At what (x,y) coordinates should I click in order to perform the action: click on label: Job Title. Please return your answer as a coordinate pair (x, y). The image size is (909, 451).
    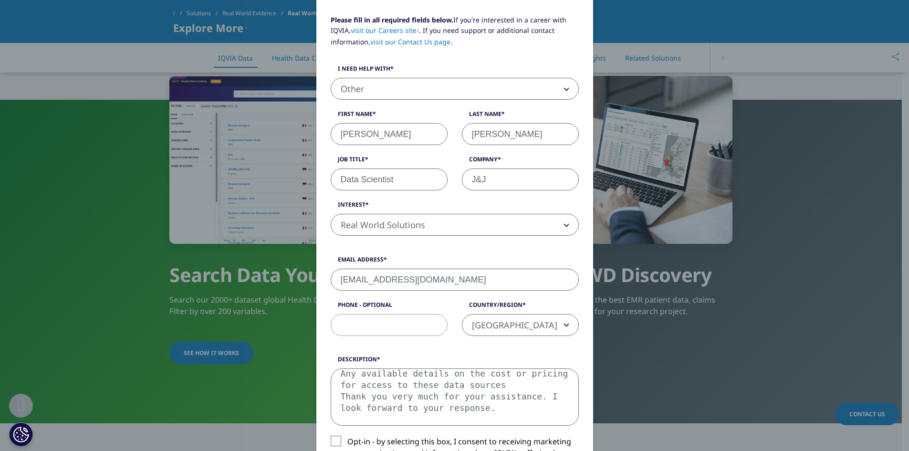
    Looking at the image, I should click on (389, 162).